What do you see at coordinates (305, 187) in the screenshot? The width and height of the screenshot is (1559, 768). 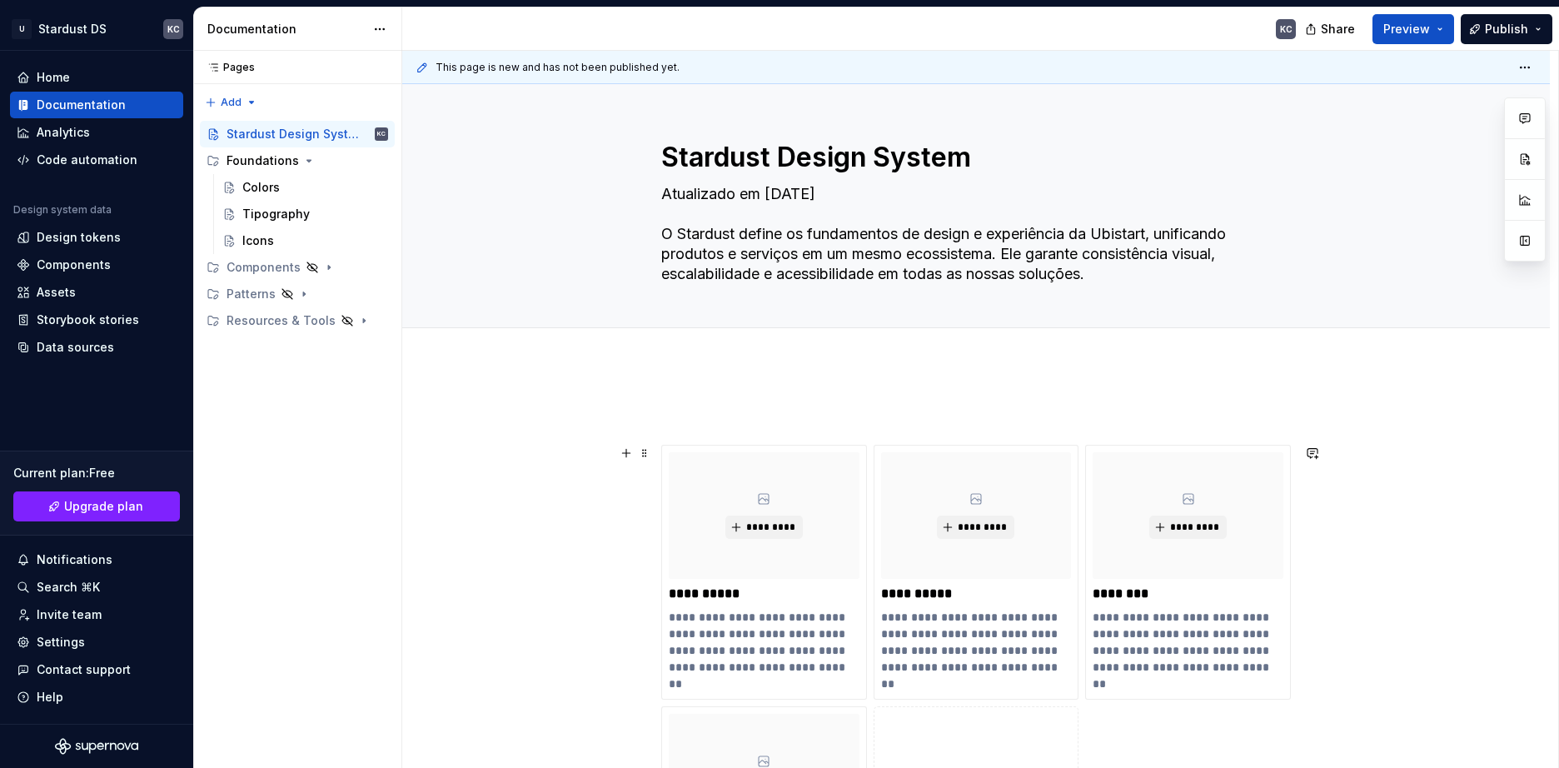 I see `a: Colors` at bounding box center [305, 187].